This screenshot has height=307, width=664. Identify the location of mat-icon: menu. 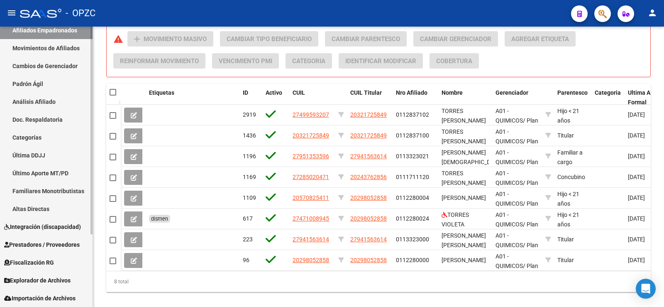
(12, 13).